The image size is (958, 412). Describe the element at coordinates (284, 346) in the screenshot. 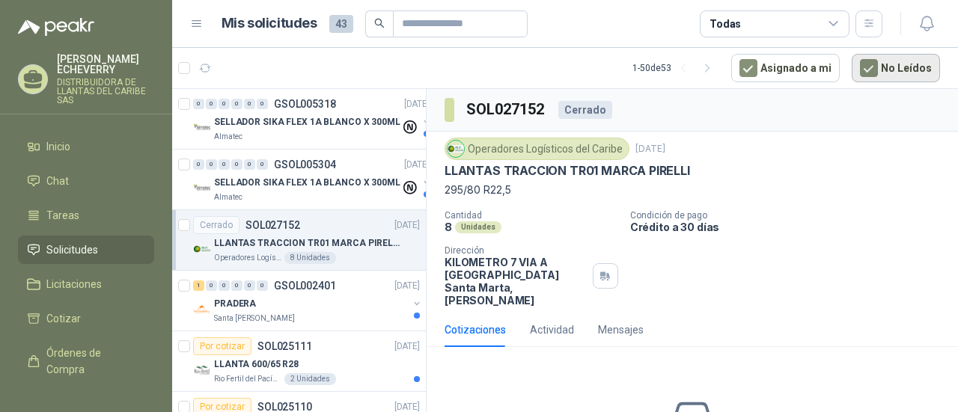

I see `p: SOL025111` at that location.